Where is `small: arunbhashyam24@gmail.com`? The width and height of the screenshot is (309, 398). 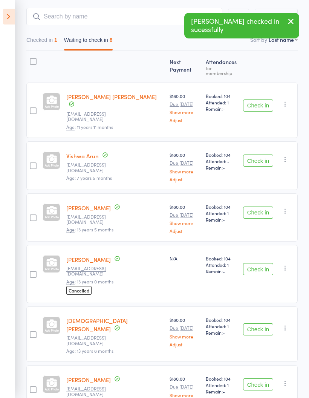
small: arunbhashyam24@gmail.com is located at coordinates (91, 116).